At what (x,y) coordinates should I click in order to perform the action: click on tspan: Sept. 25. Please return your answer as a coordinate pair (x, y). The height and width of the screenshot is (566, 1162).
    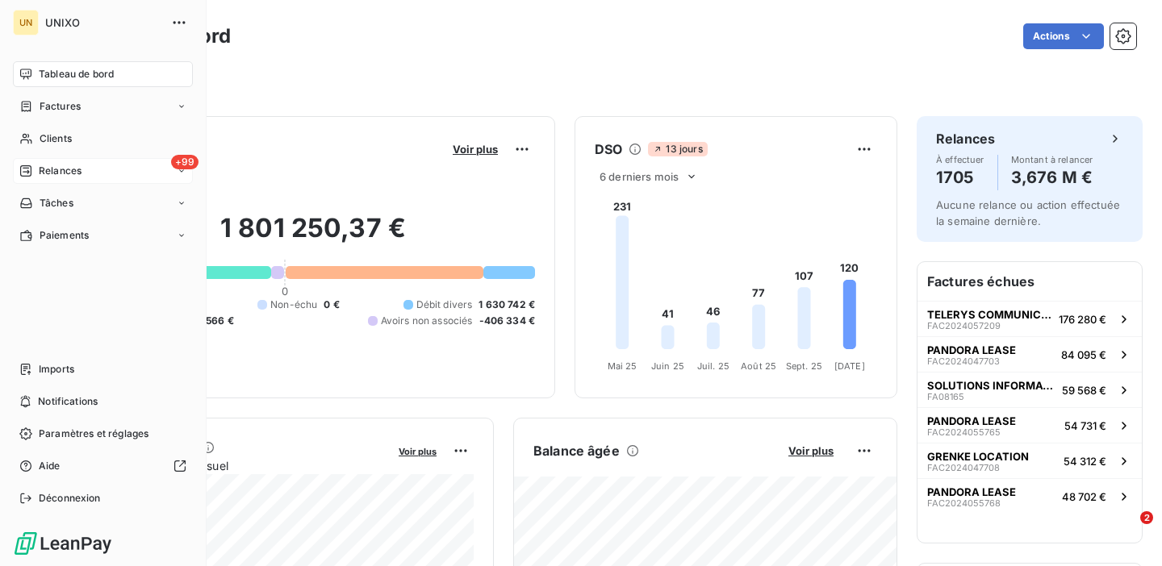
    Looking at the image, I should click on (804, 366).